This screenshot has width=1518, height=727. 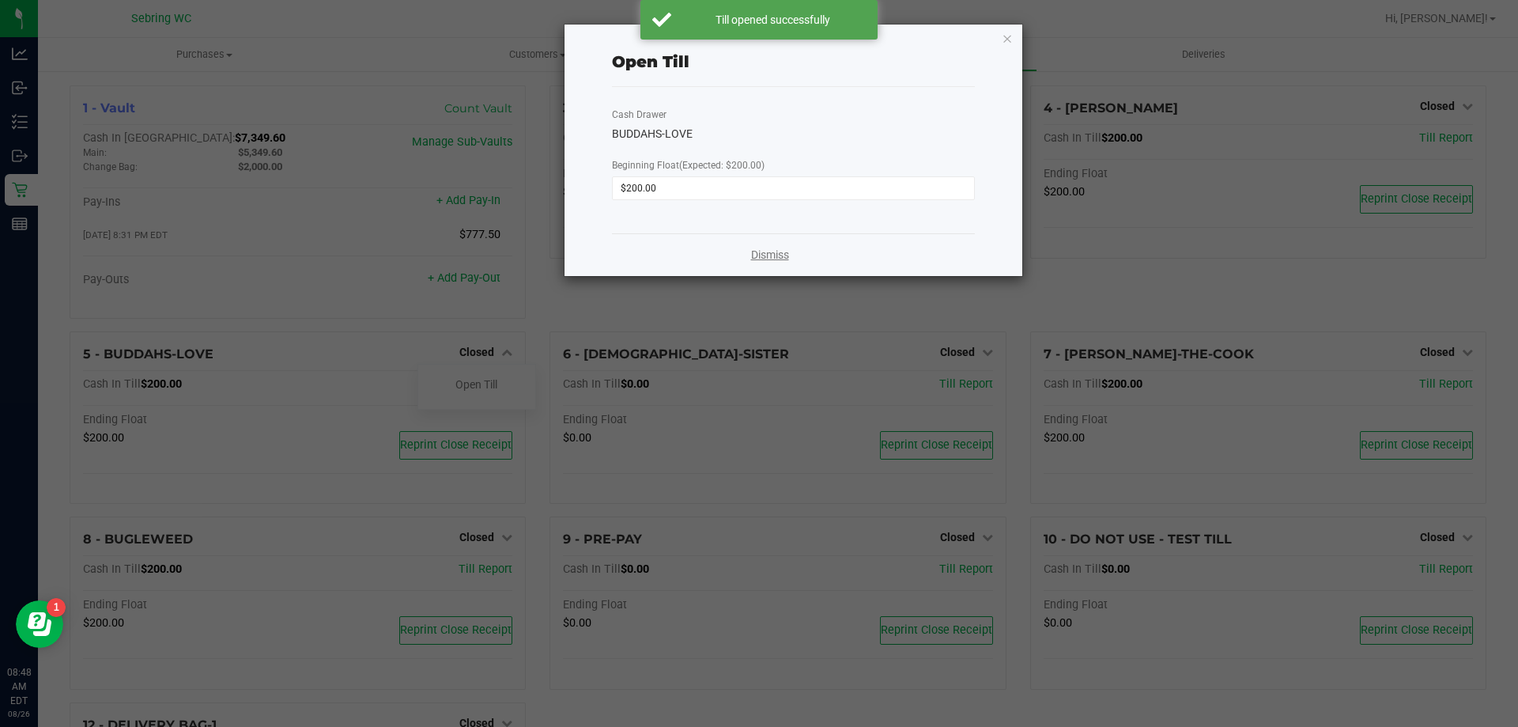 I want to click on div: BUDDAHS-LOVE, so click(x=793, y=134).